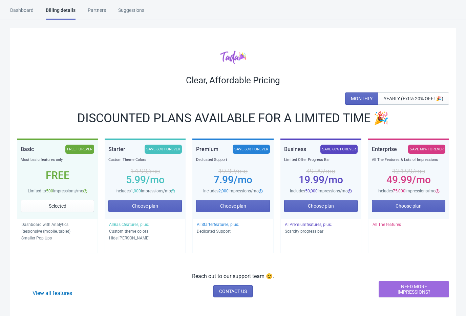 This screenshot has width=466, height=316. Describe the element at coordinates (57, 206) in the screenshot. I see `button: Selected` at that location.